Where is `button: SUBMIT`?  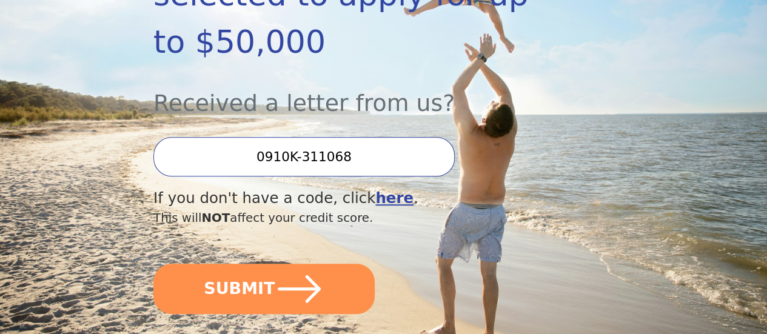
button: SUBMIT is located at coordinates (264, 289).